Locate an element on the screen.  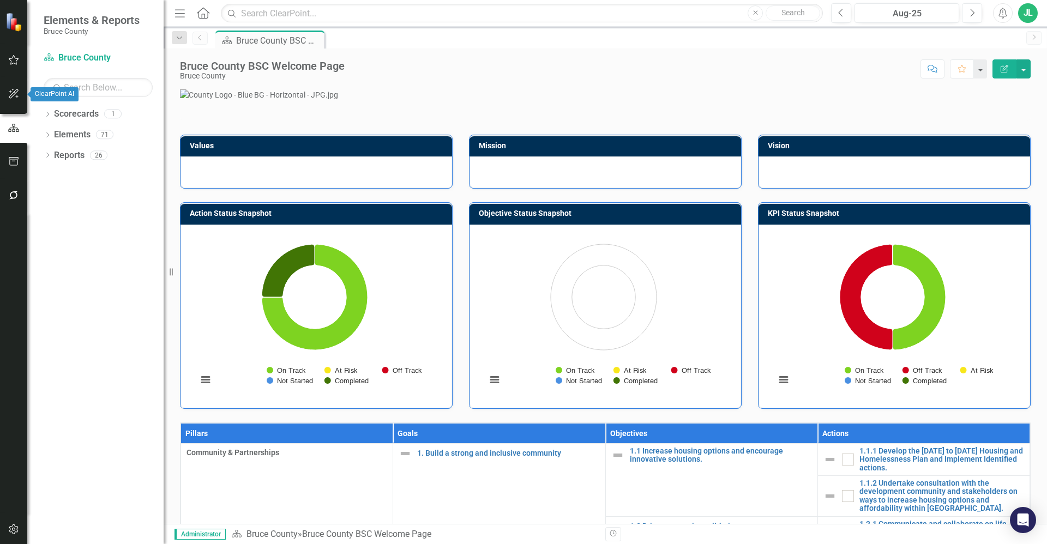
div: Bruce County is located at coordinates (262, 76).